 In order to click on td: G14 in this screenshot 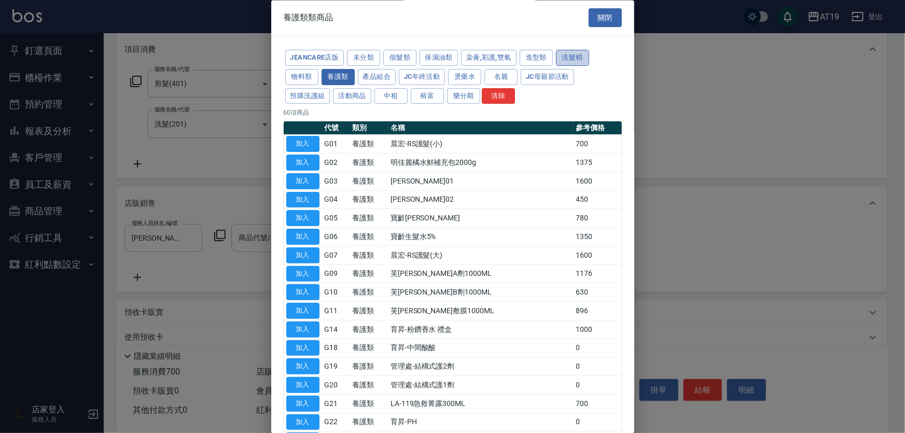, I will do `click(336, 330)`.